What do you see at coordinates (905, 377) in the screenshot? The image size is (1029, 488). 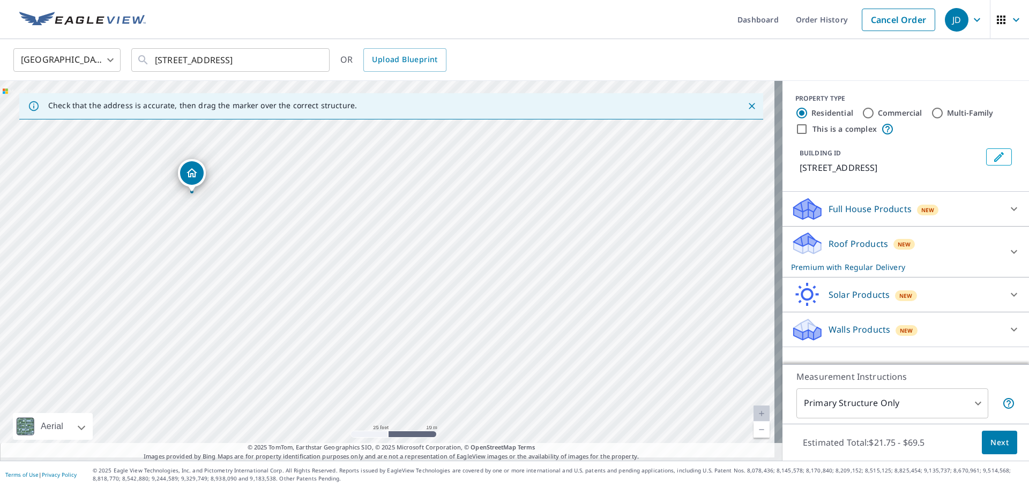 I see `p: Measurement Instructions` at bounding box center [905, 377].